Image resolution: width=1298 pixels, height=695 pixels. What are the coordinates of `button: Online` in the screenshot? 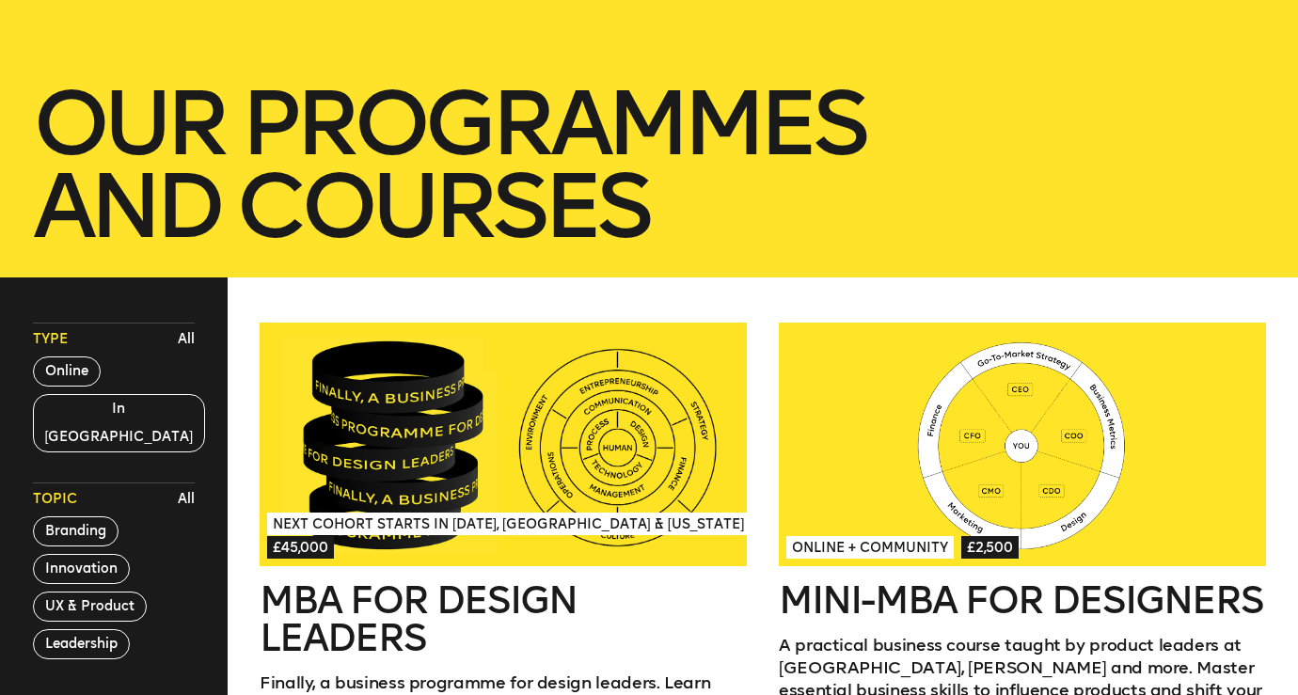 It's located at (67, 372).